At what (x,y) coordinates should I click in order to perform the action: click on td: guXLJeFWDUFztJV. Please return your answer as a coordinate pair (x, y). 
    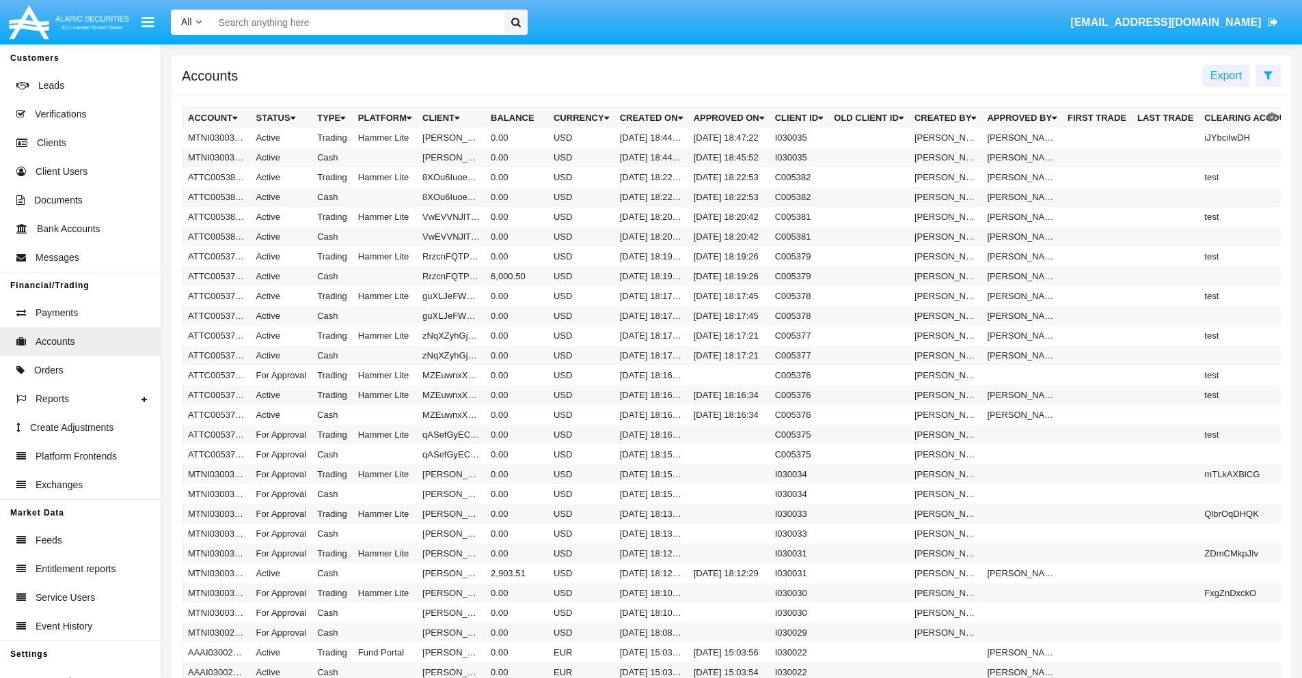
    Looking at the image, I should click on (451, 316).